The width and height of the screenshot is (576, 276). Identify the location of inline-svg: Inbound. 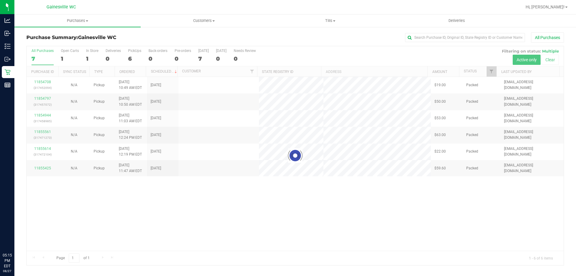
(8, 33).